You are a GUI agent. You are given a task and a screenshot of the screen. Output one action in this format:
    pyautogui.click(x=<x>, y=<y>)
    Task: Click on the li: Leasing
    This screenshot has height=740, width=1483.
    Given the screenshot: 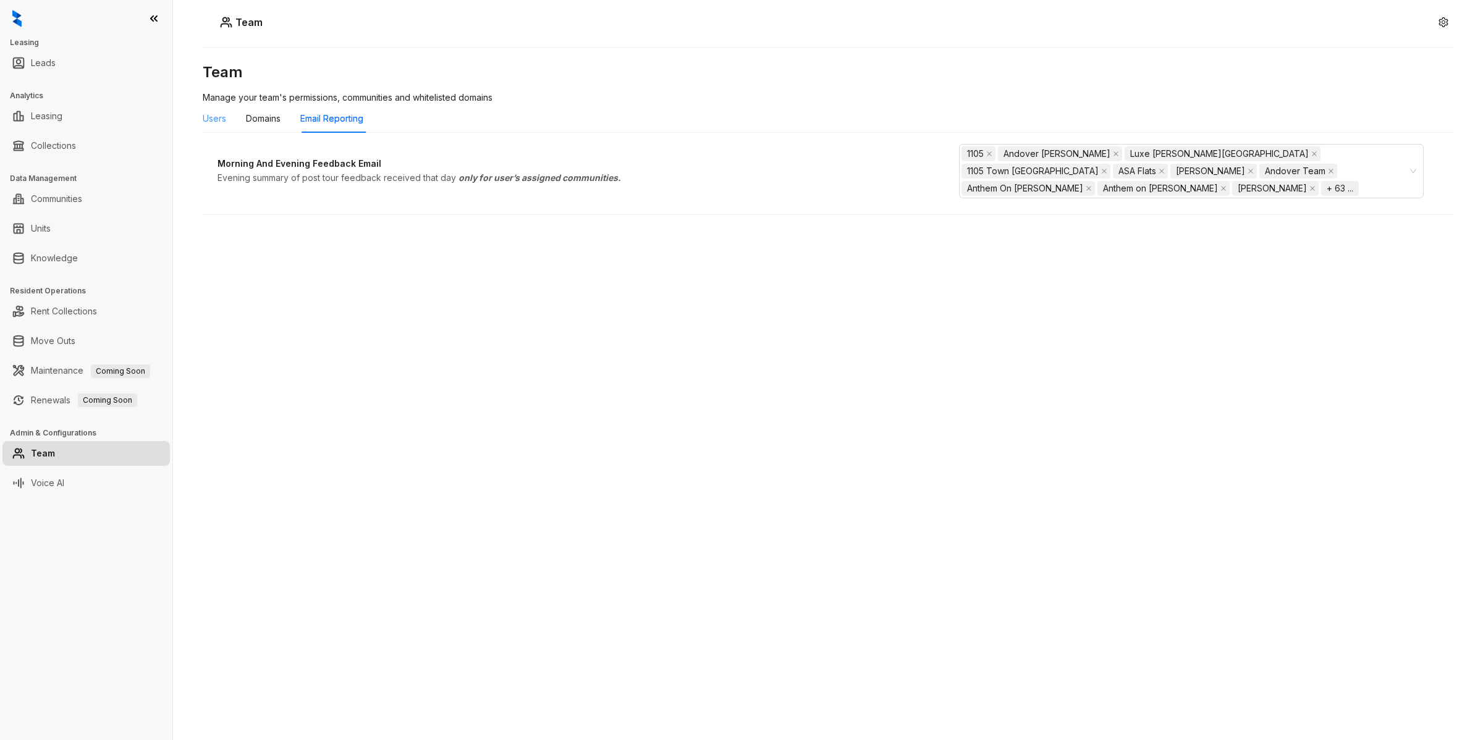 What is the action you would take?
    pyautogui.click(x=86, y=116)
    